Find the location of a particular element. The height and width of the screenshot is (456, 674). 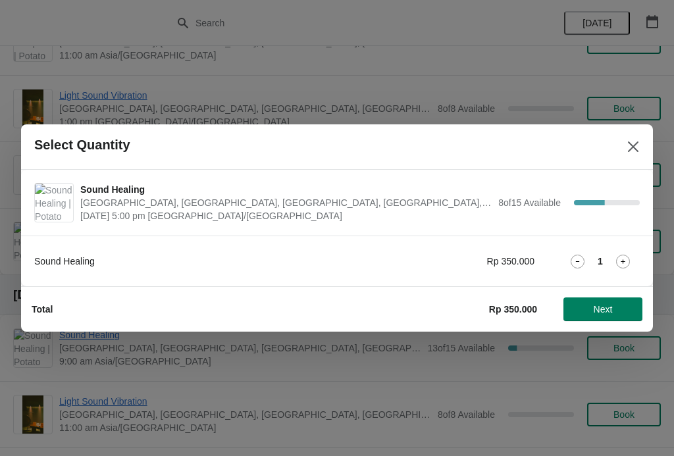

strong: 1 is located at coordinates (601, 261).